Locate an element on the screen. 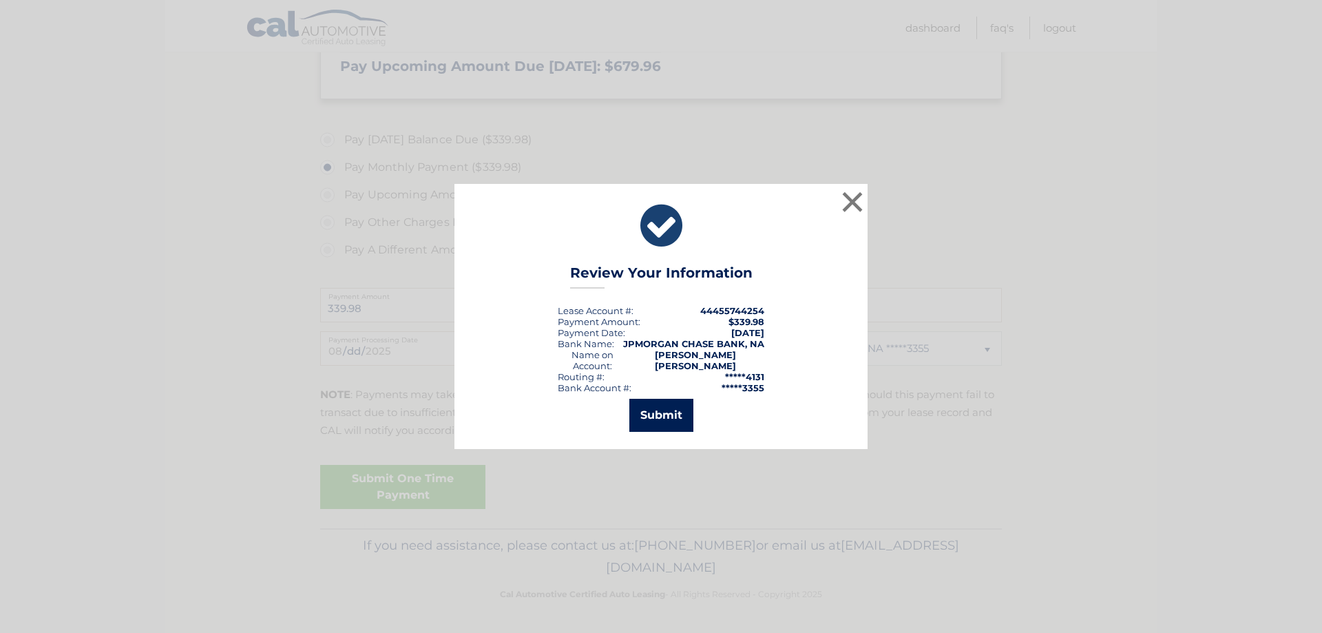  div: Bank Account #: is located at coordinates (594, 388).